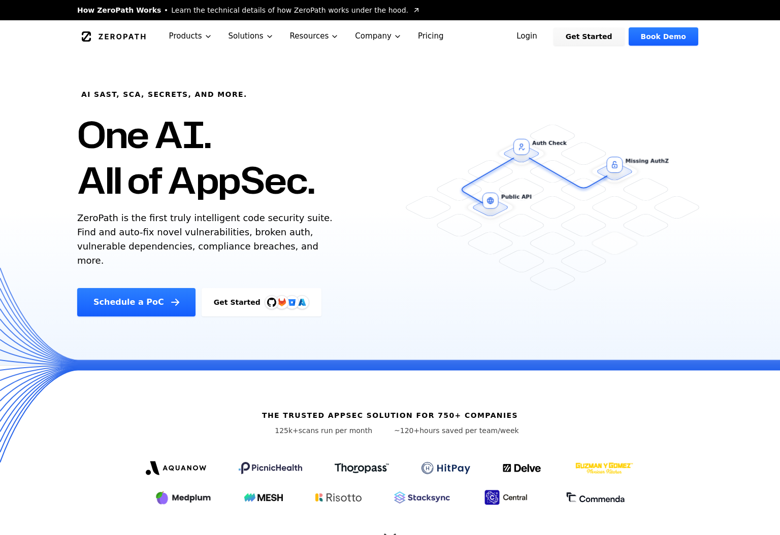 The height and width of the screenshot is (535, 780). I want to click on span: How ZeroPath Works, so click(119, 10).